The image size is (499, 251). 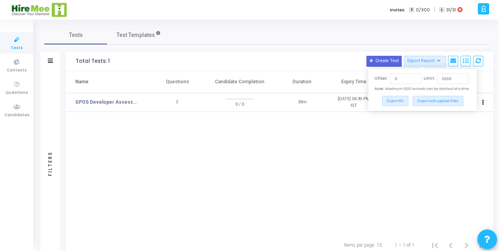 What do you see at coordinates (423, 10) in the screenshot?
I see `span: 0/300` at bounding box center [423, 10].